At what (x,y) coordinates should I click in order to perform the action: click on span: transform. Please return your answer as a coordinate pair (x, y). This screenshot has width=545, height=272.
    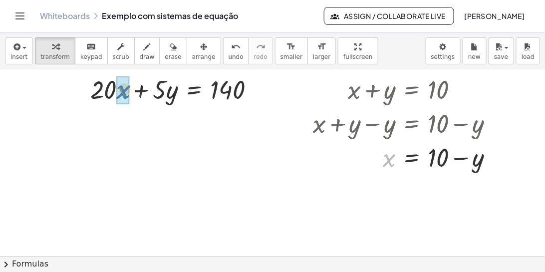
    Looking at the image, I should click on (55, 57).